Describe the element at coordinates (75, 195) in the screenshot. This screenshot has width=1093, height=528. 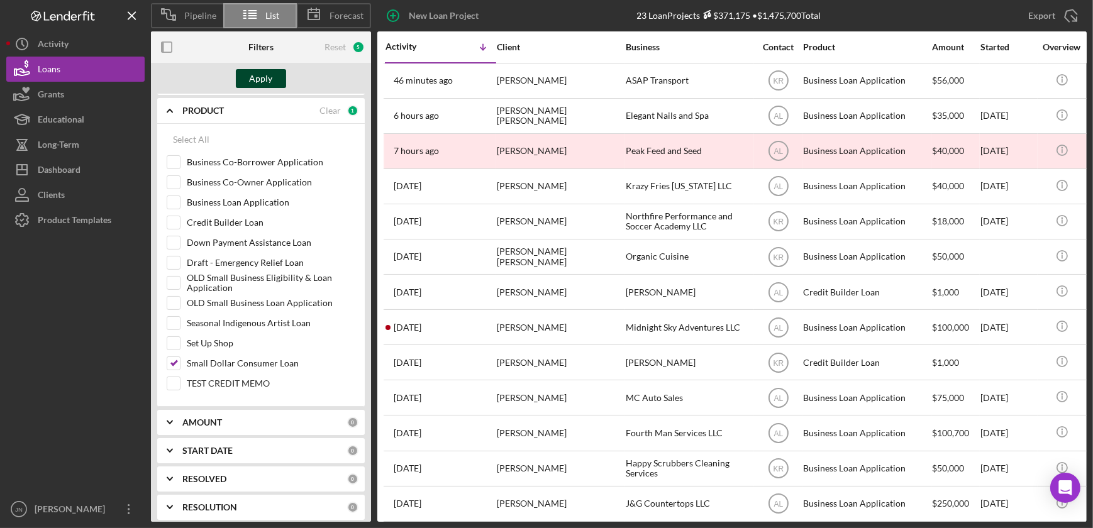
I see `a: Clients` at that location.